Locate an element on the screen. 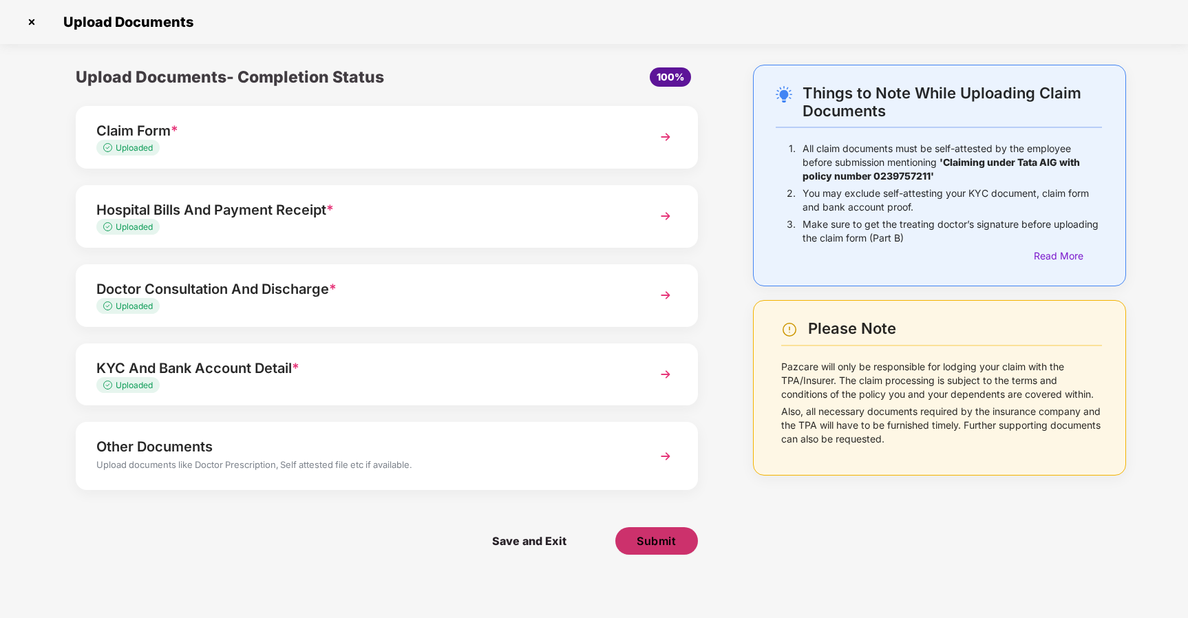  p: Make sure to get the treating doctor’s signature before uploading the claim form (Part B) is located at coordinates (952, 231).